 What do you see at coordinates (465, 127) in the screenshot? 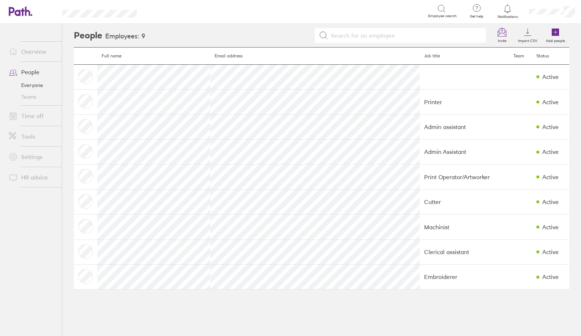
I see `td: Admin assistant` at bounding box center [465, 127].